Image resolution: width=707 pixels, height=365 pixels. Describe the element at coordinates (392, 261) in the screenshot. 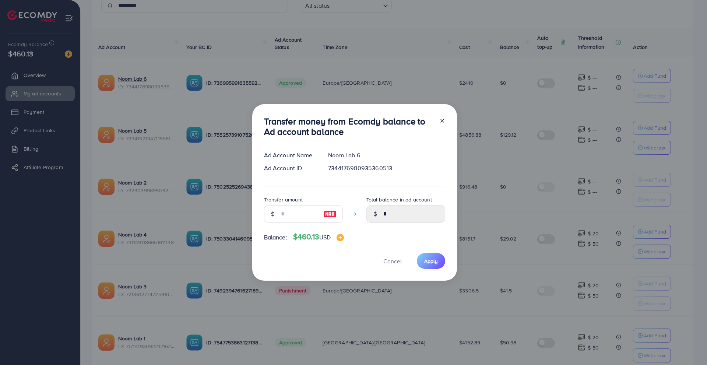

I see `button: Cancel` at that location.